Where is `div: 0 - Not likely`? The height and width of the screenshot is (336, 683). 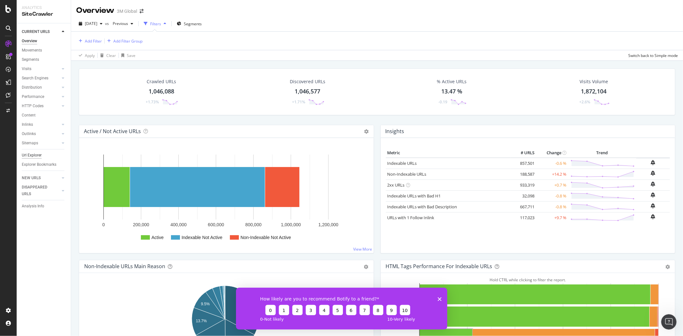 div: 0 - Not likely is located at coordinates (54, 31).